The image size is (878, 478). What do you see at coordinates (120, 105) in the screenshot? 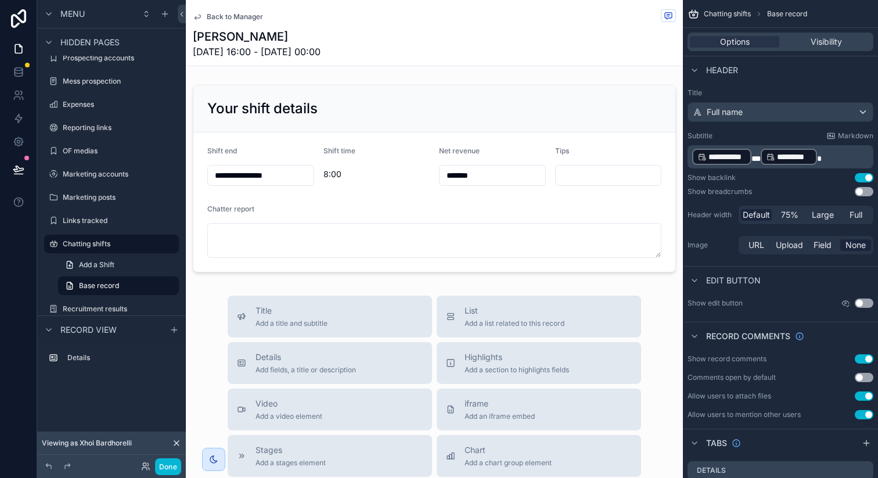
I see `label: Expenses` at bounding box center [120, 105].